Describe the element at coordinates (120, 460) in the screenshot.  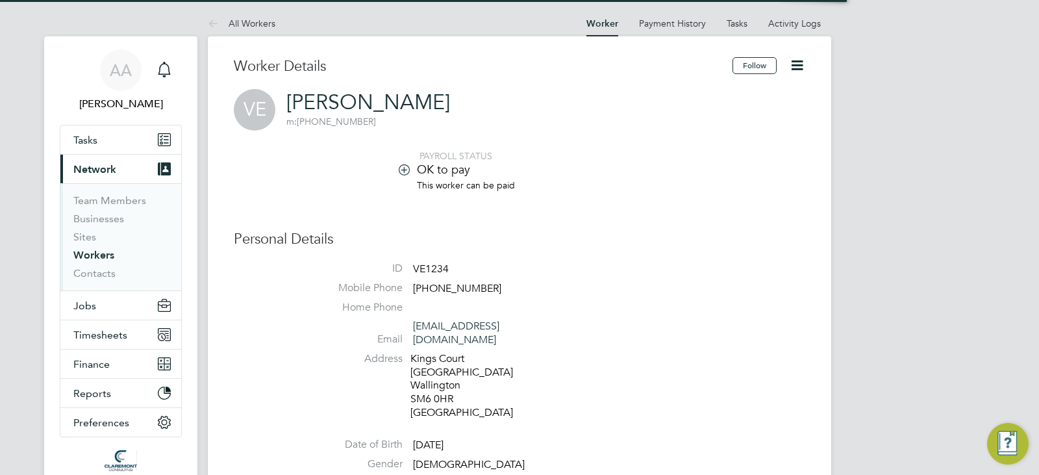
I see `img: claremontconsulting1-logo-retina.png` at that location.